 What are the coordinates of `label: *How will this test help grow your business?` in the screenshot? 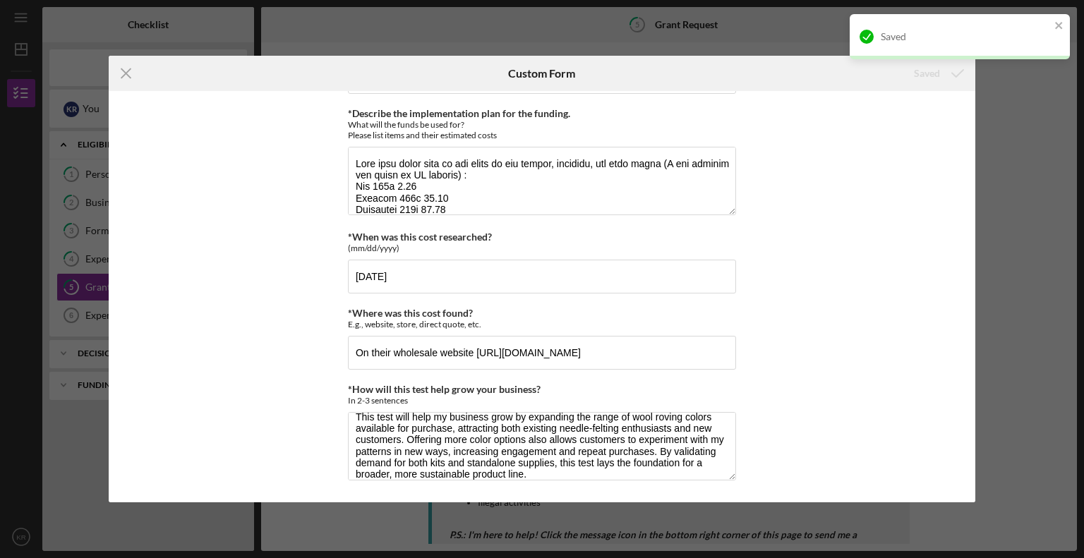 It's located at (444, 389).